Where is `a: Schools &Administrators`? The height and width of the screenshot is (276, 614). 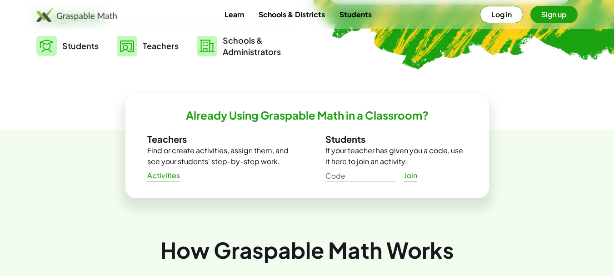
a: Schools &Administrators is located at coordinates (239, 46).